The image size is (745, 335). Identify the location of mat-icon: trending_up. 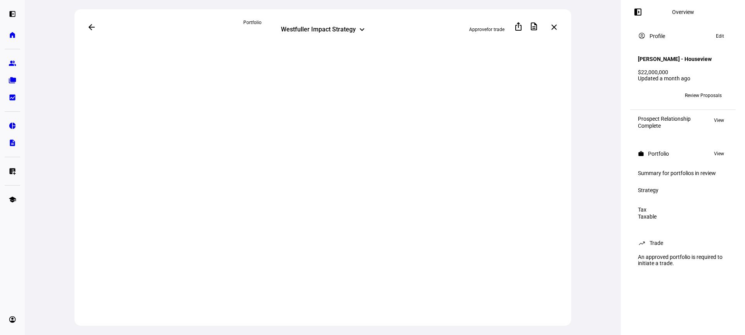
(641, 243).